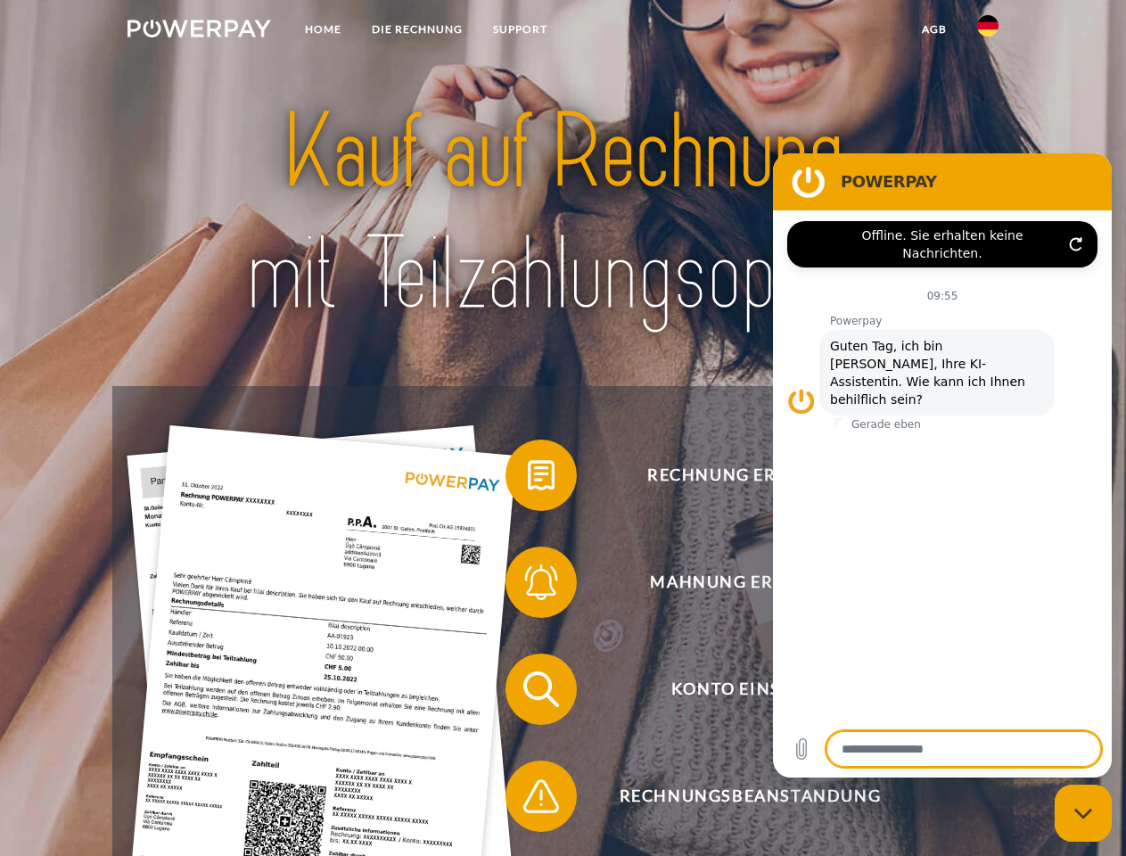  Describe the element at coordinates (541, 582) in the screenshot. I see `img: qb_bell.svg` at that location.